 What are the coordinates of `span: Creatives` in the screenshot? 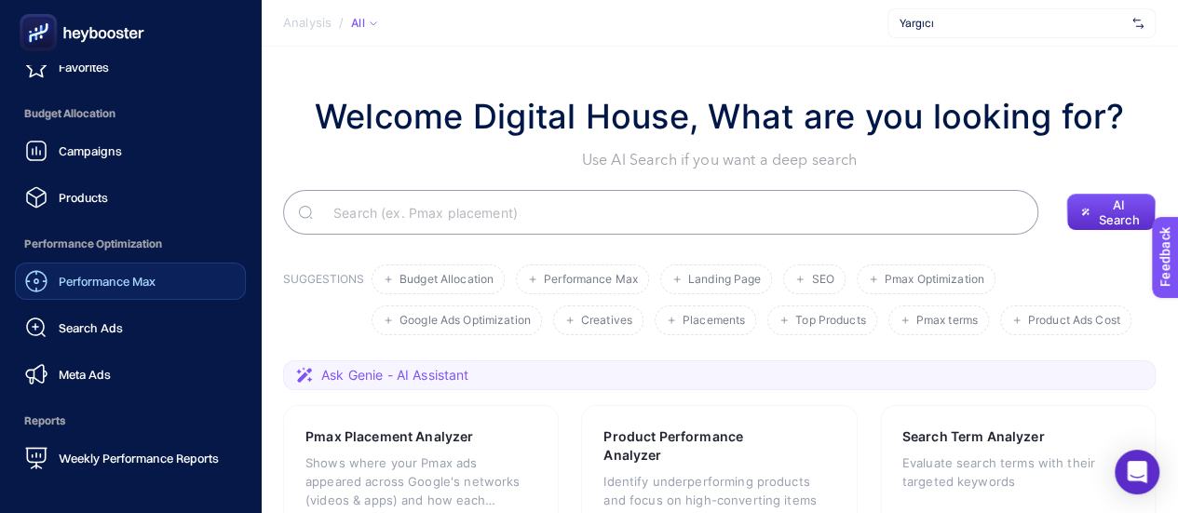 It's located at (606, 320).